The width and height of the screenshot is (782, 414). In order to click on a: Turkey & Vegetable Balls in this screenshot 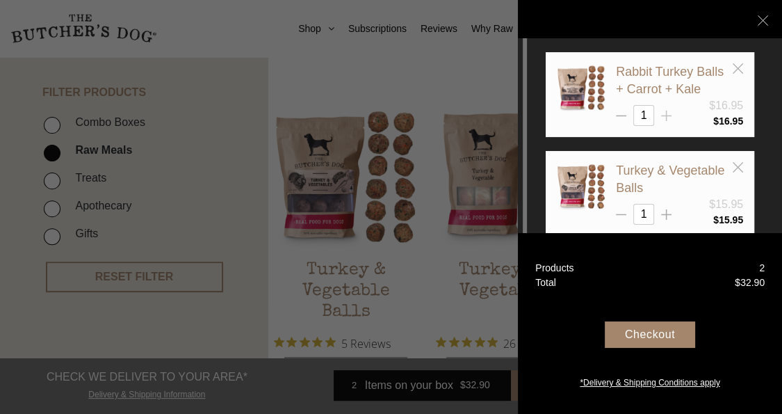, I will do `click(670, 179)`.